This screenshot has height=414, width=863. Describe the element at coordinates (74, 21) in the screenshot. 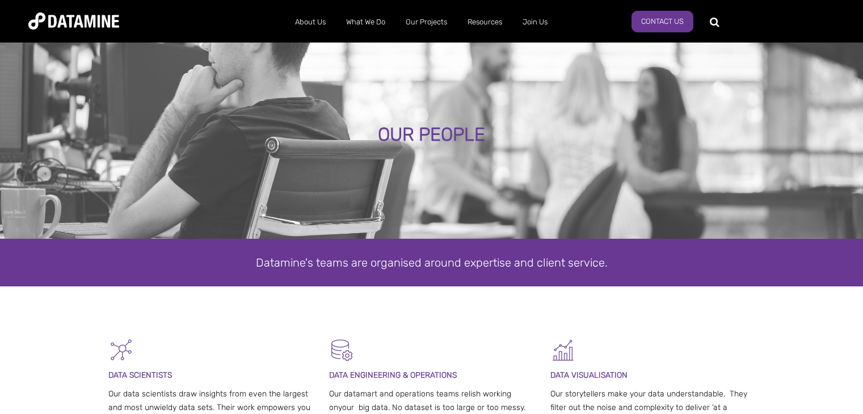

I see `img: Datamine` at that location.